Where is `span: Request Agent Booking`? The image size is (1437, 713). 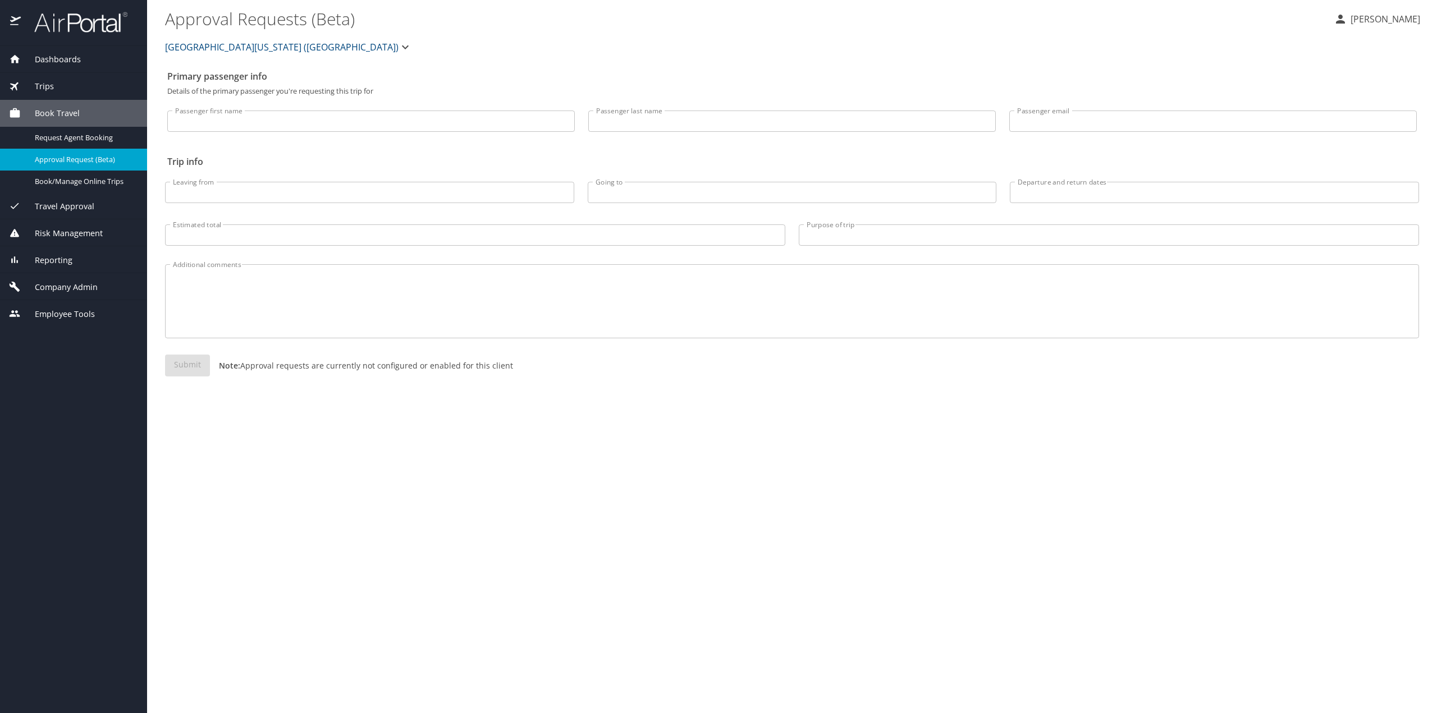 span: Request Agent Booking is located at coordinates (84, 137).